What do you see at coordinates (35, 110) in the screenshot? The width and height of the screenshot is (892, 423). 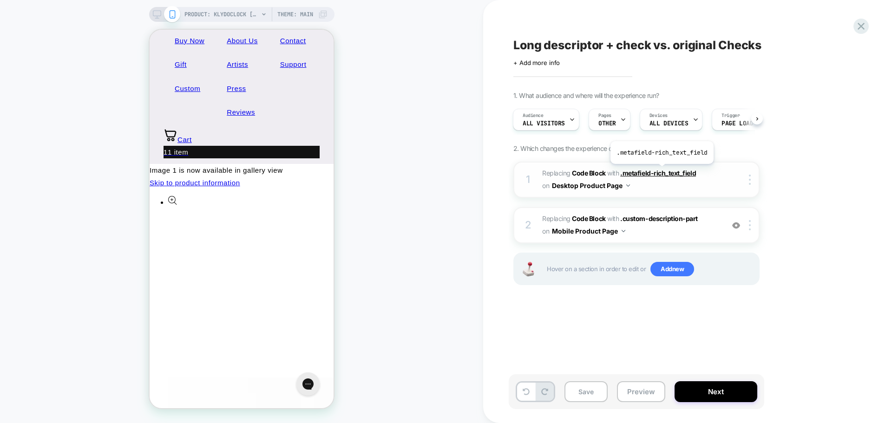 I see `span: Cart` at bounding box center [35, 110].